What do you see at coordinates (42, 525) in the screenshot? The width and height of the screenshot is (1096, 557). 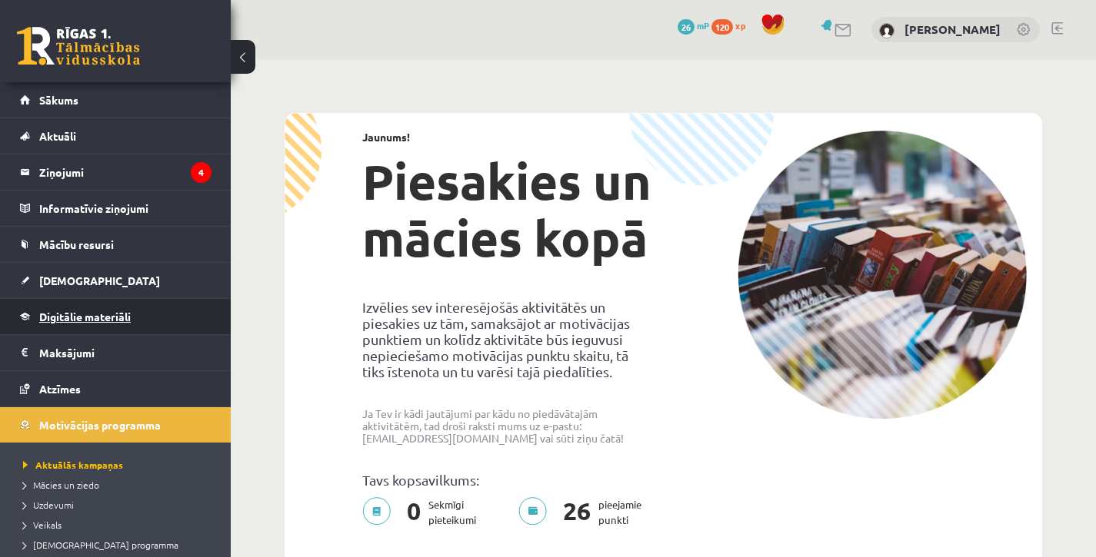 I see `span: Veikals` at bounding box center [42, 525].